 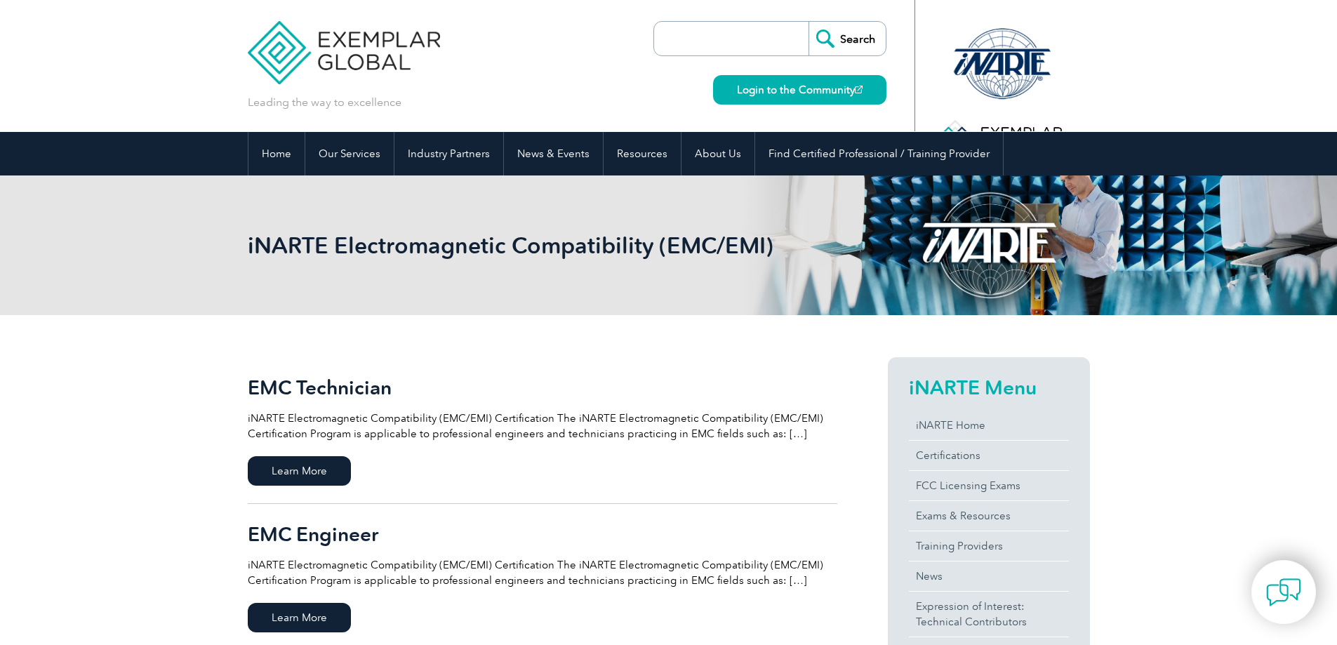 I want to click on input: Search, so click(x=847, y=39).